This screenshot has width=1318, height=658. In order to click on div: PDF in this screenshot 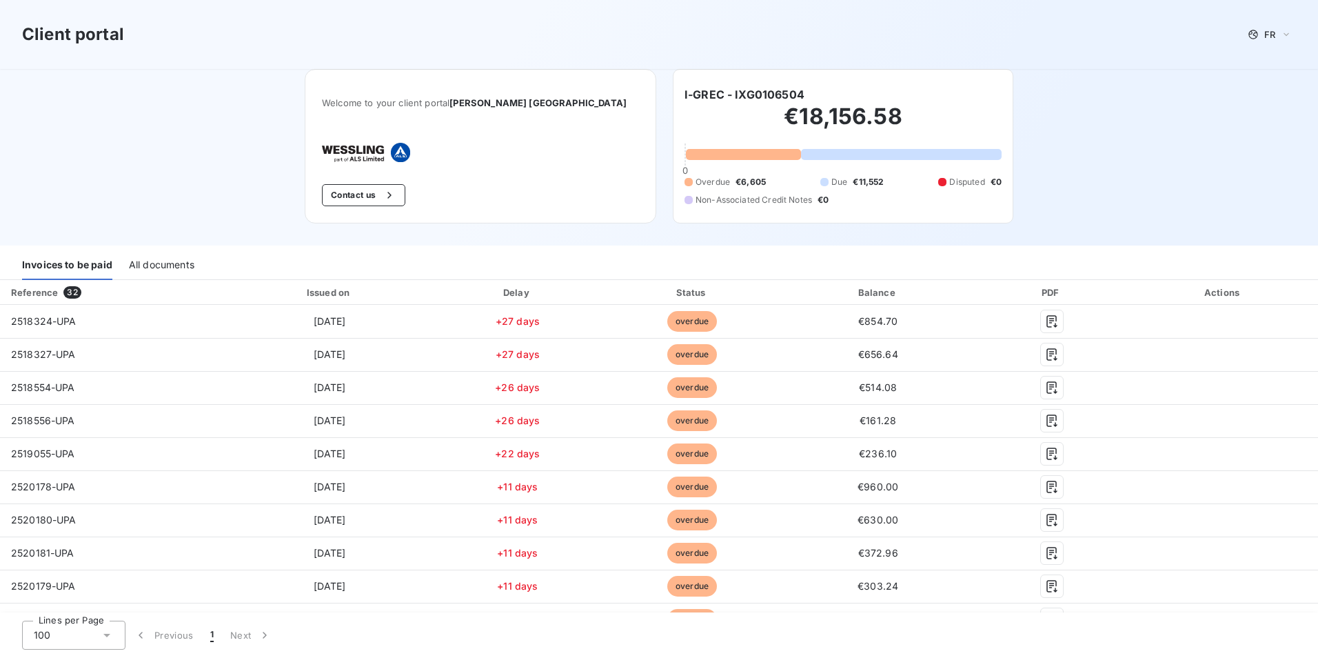, I will do `click(1051, 292)`.